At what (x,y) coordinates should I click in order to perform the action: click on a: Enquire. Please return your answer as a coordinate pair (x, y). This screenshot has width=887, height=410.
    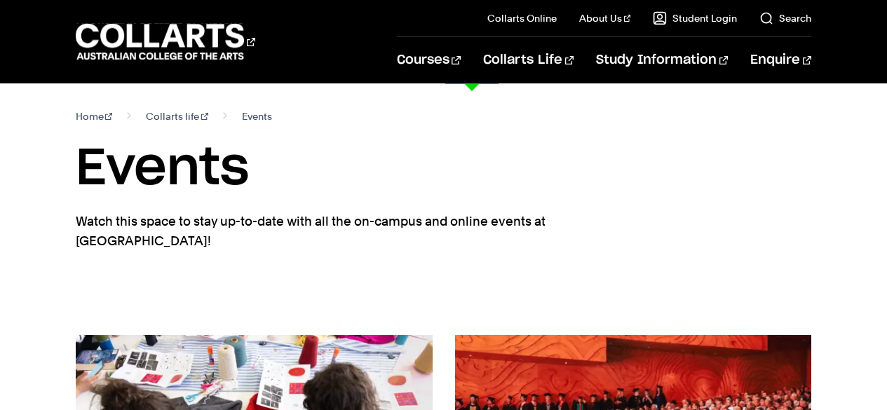
    Looking at the image, I should click on (780, 60).